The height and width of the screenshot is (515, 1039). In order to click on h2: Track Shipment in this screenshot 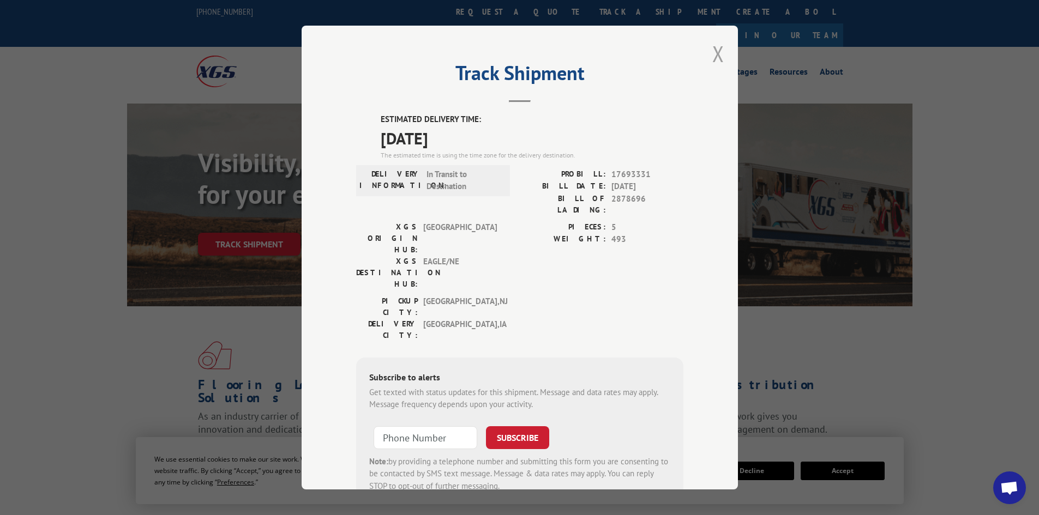, I will do `click(520, 76)`.